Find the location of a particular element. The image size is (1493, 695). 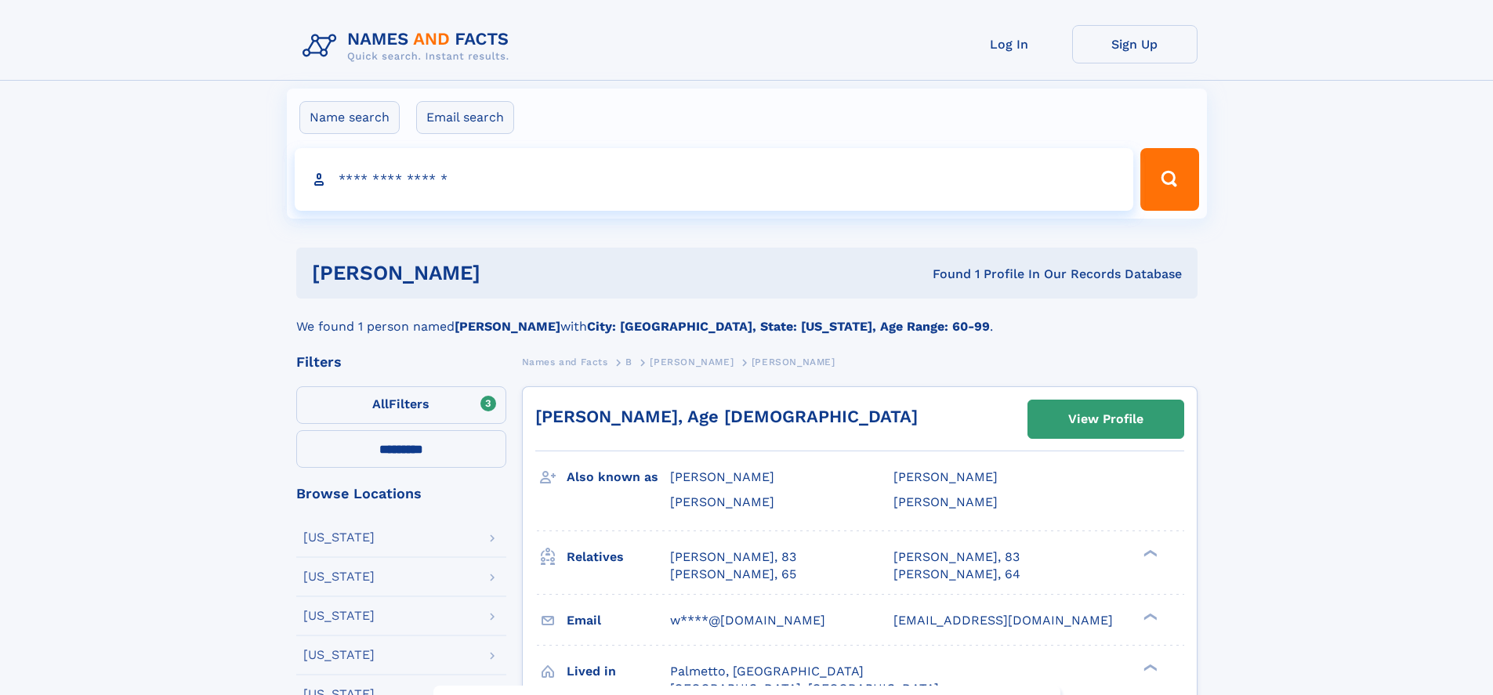

div: We found 1 person named with . is located at coordinates (747, 317).